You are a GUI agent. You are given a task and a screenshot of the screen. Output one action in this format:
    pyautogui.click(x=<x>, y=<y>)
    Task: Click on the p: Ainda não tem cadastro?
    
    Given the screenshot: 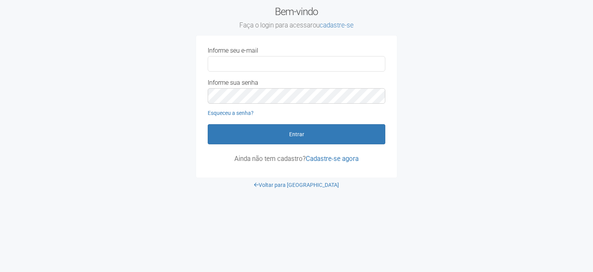 What is the action you would take?
    pyautogui.click(x=297, y=158)
    